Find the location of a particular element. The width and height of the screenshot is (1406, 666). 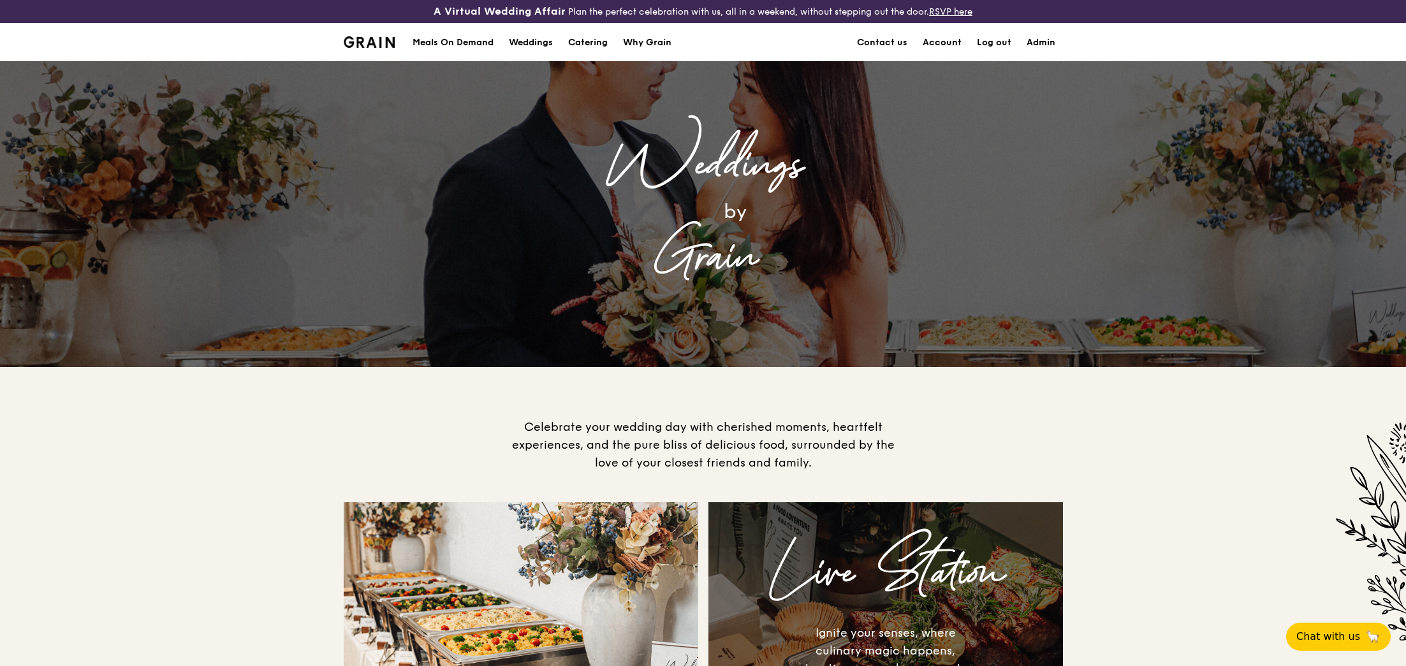

a: Contact us is located at coordinates (882, 43).